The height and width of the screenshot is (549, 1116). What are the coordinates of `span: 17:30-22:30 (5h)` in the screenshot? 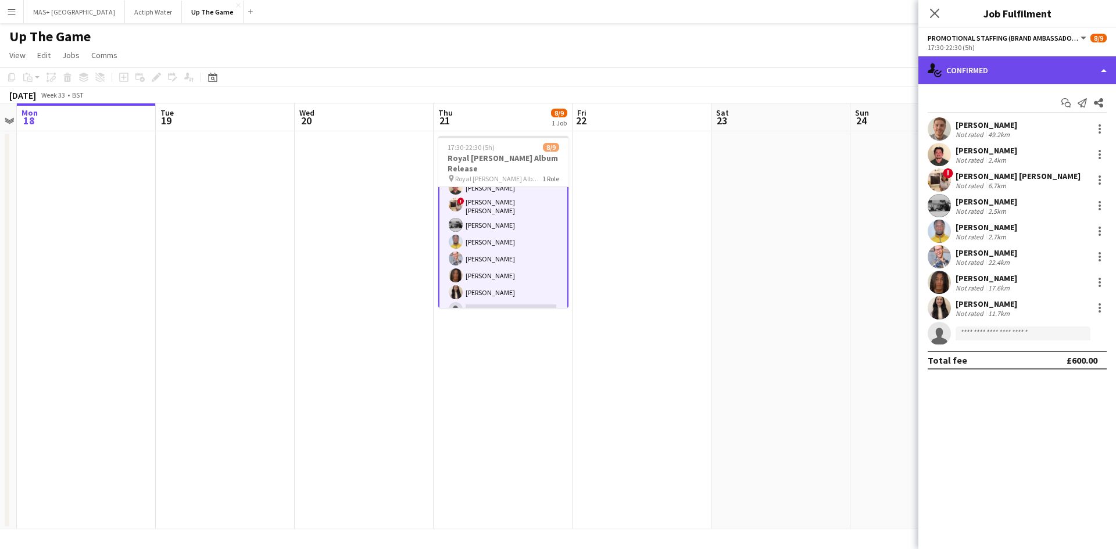 It's located at (471, 147).